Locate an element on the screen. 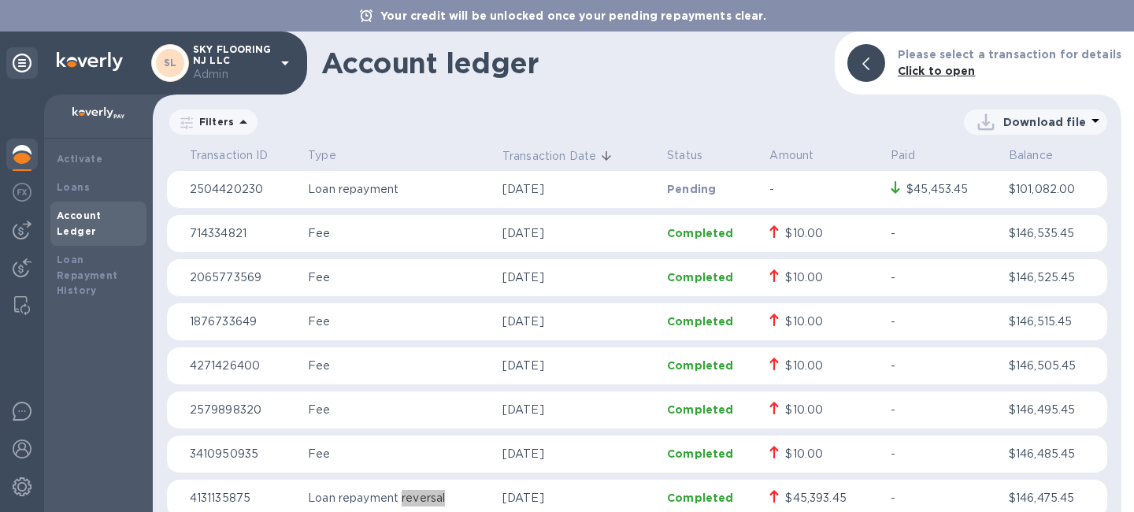 The image size is (1134, 512). p: Paid is located at coordinates (943, 155).